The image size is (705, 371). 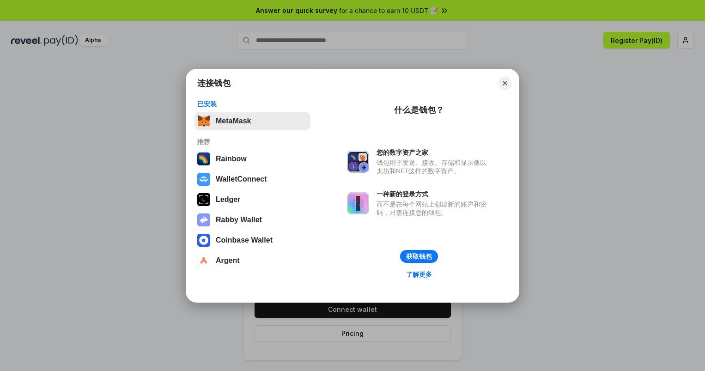 What do you see at coordinates (231, 159) in the screenshot?
I see `div: Rainbow` at bounding box center [231, 159].